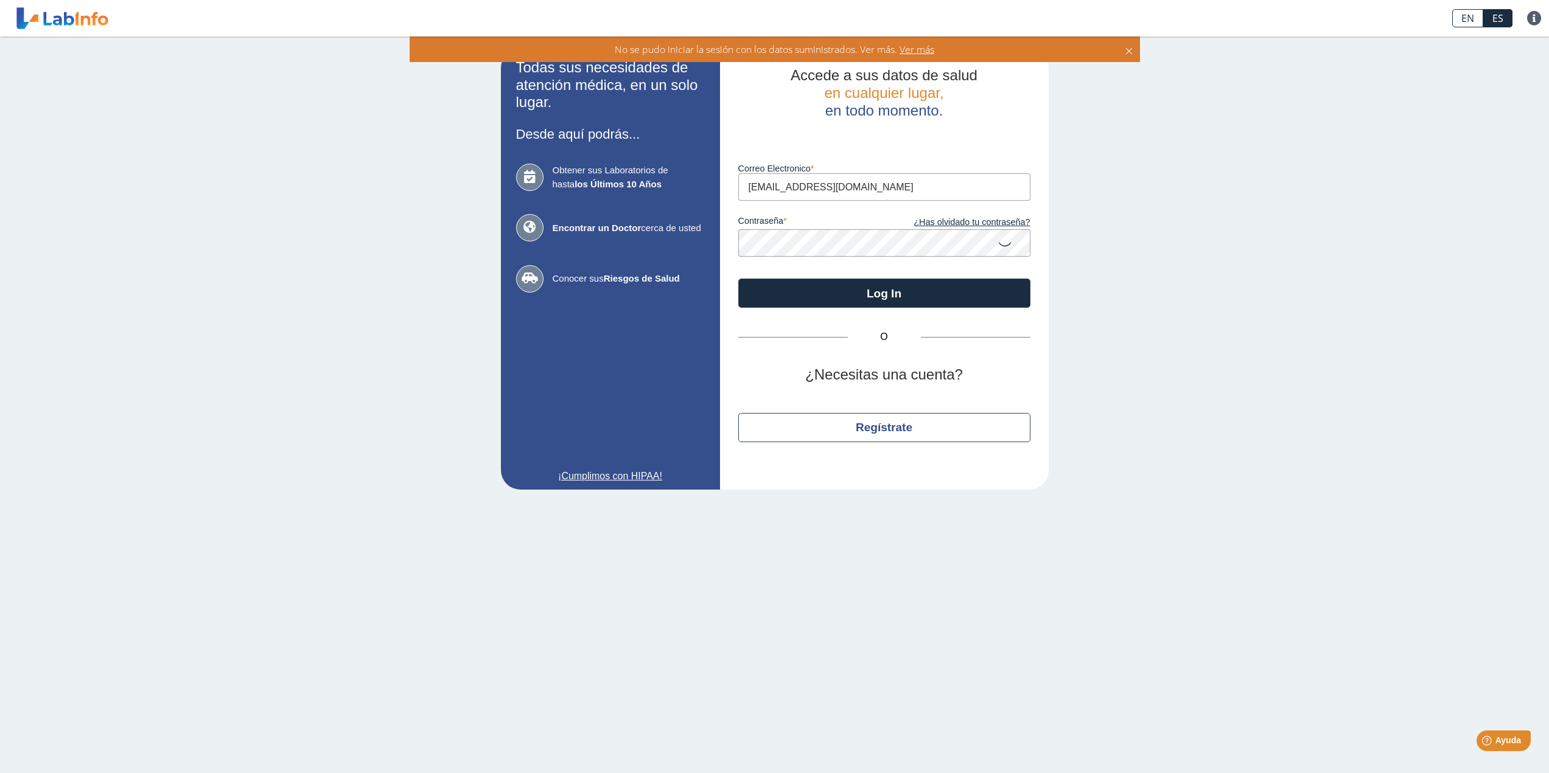 This screenshot has width=1549, height=773. What do you see at coordinates (883, 110) in the screenshot?
I see `span: en todo momento.` at bounding box center [883, 110].